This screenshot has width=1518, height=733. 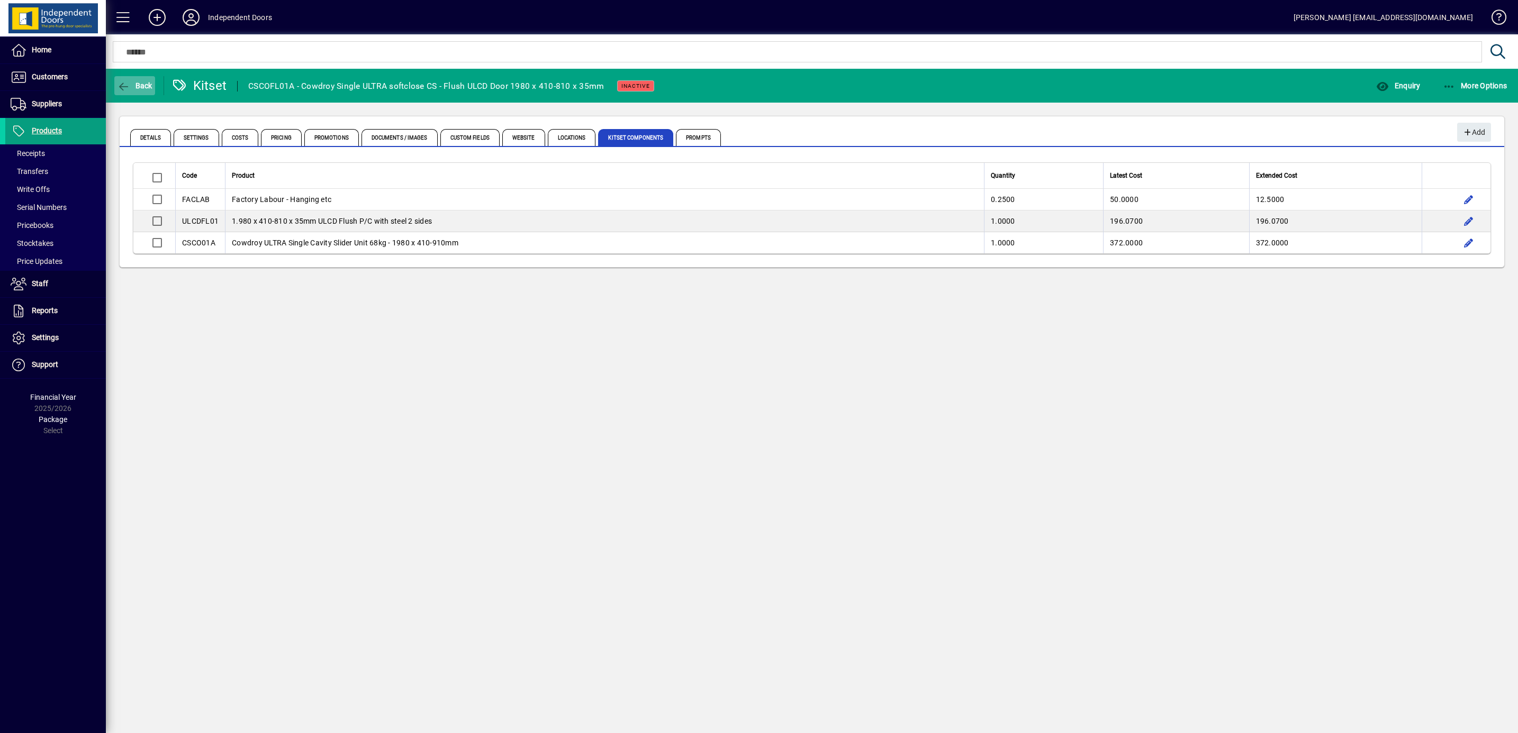 What do you see at coordinates (39, 207) in the screenshot?
I see `span: Serial Numbers` at bounding box center [39, 207].